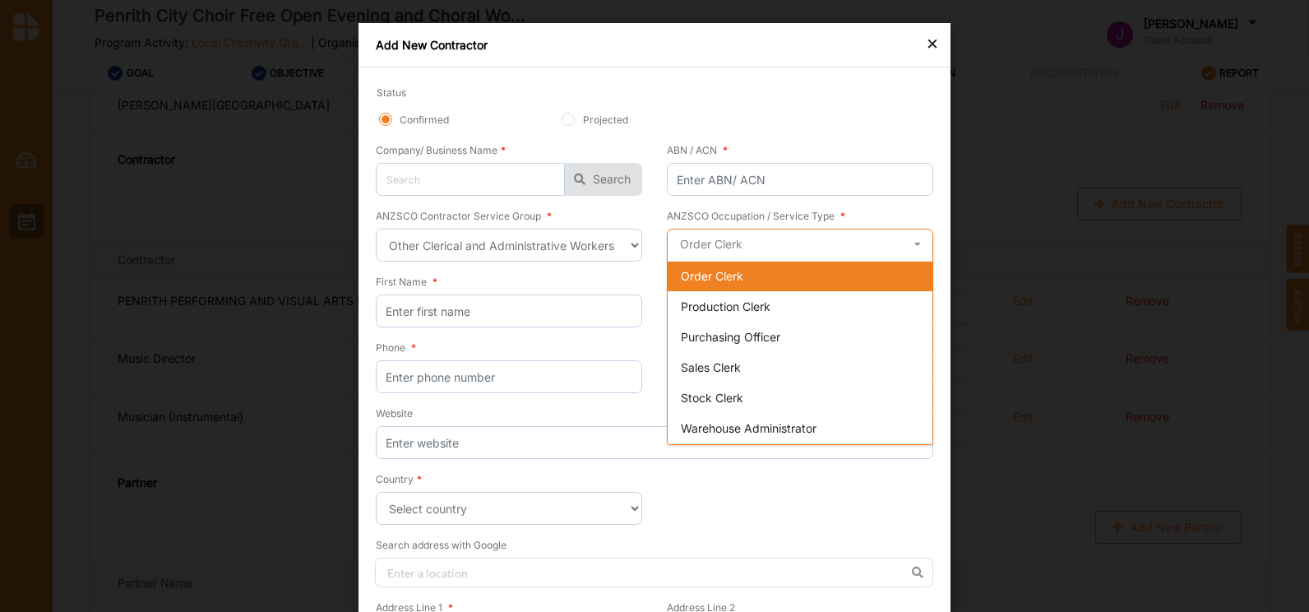  I want to click on label: Phone, so click(396, 347).